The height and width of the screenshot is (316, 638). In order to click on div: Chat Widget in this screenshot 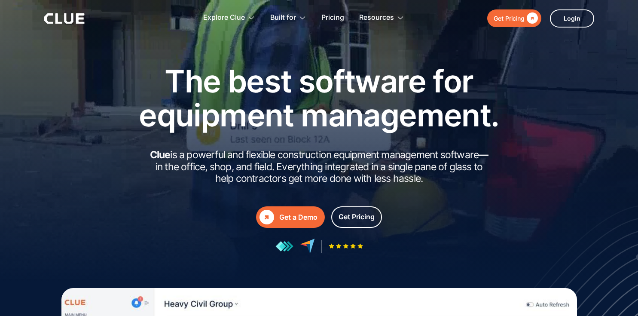, I will do `click(616, 295)`.